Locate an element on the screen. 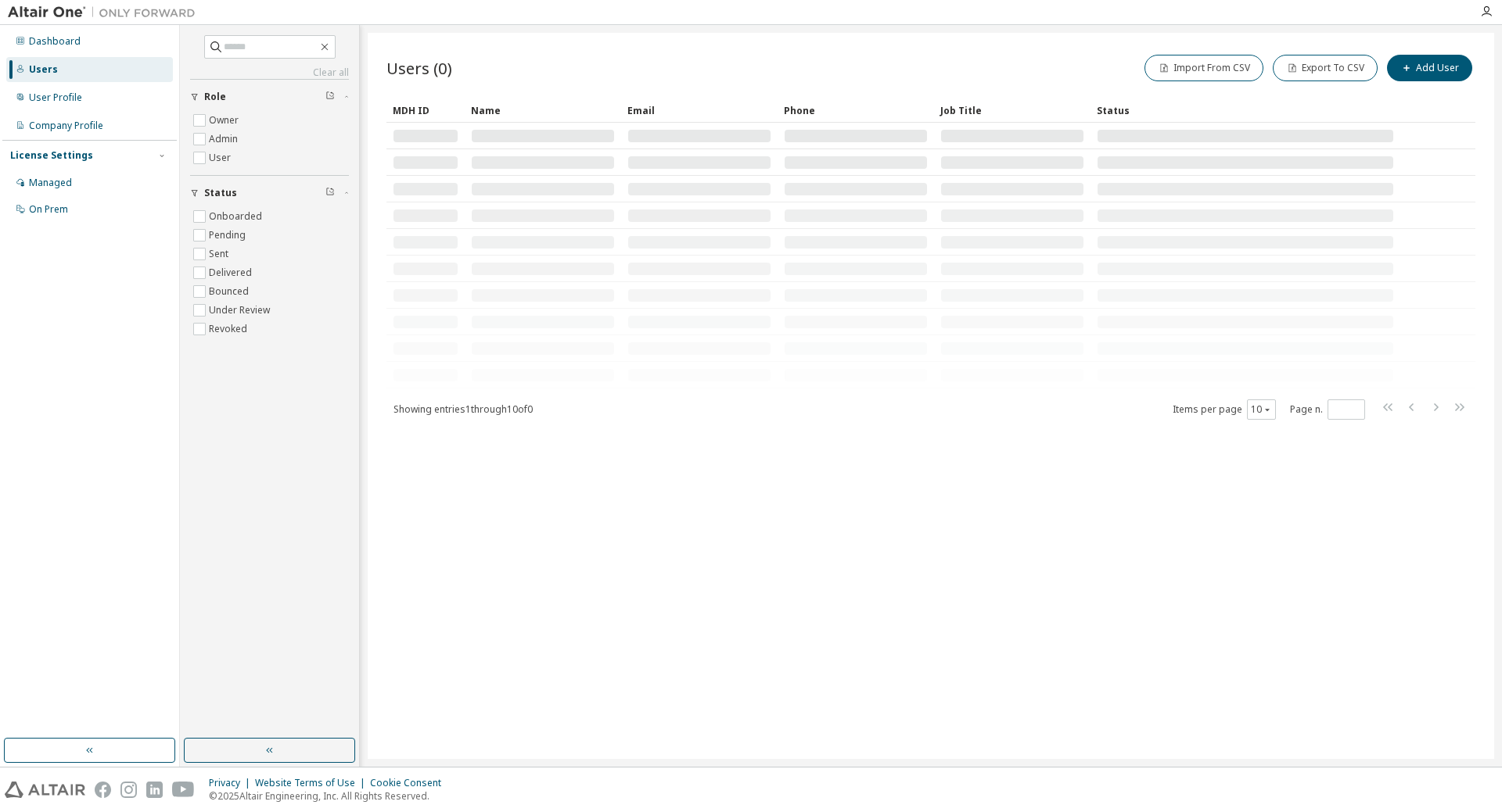  span: Items per page is located at coordinates (1224, 410).